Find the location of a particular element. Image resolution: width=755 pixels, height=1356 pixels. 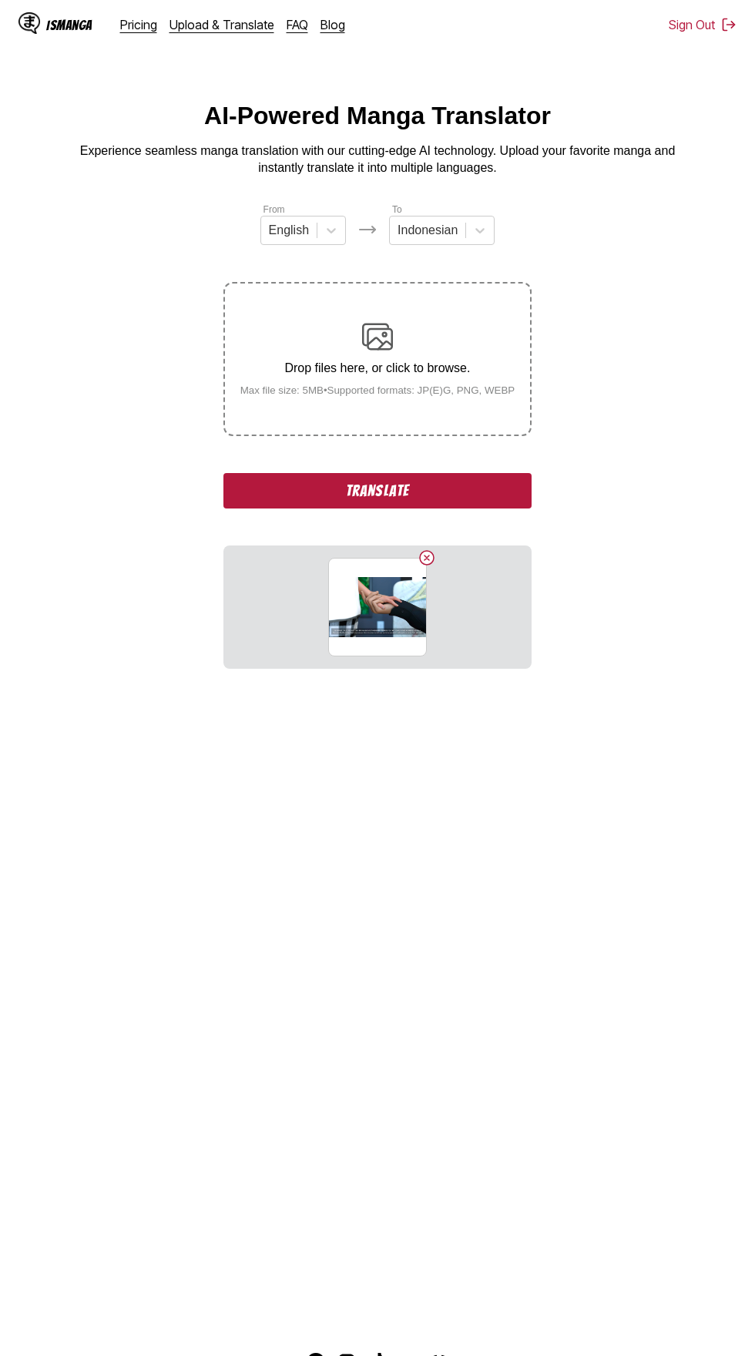

p: Drop files here, or click to browse. is located at coordinates (378, 368).